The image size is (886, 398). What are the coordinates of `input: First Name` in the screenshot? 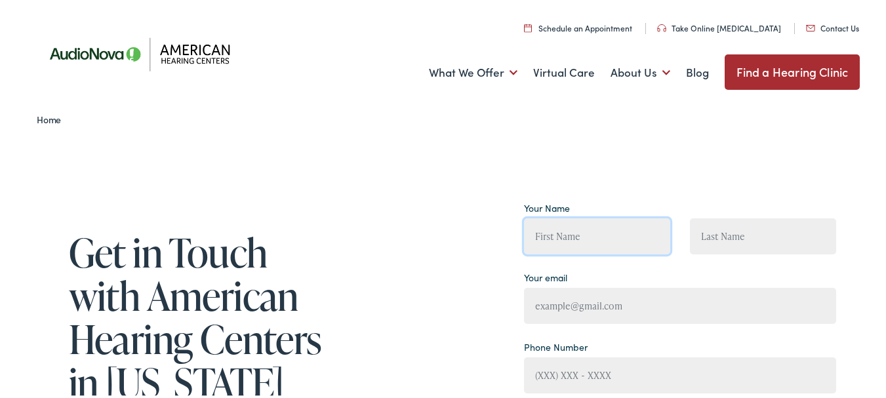 It's located at (597, 234).